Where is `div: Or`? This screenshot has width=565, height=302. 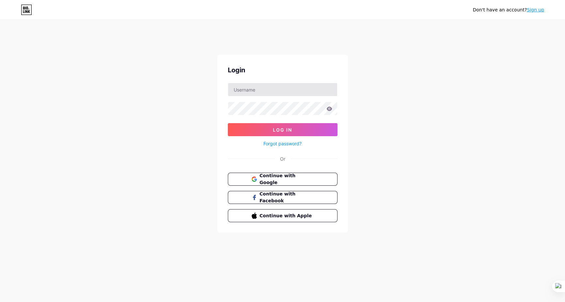
div: Or is located at coordinates (282, 159).